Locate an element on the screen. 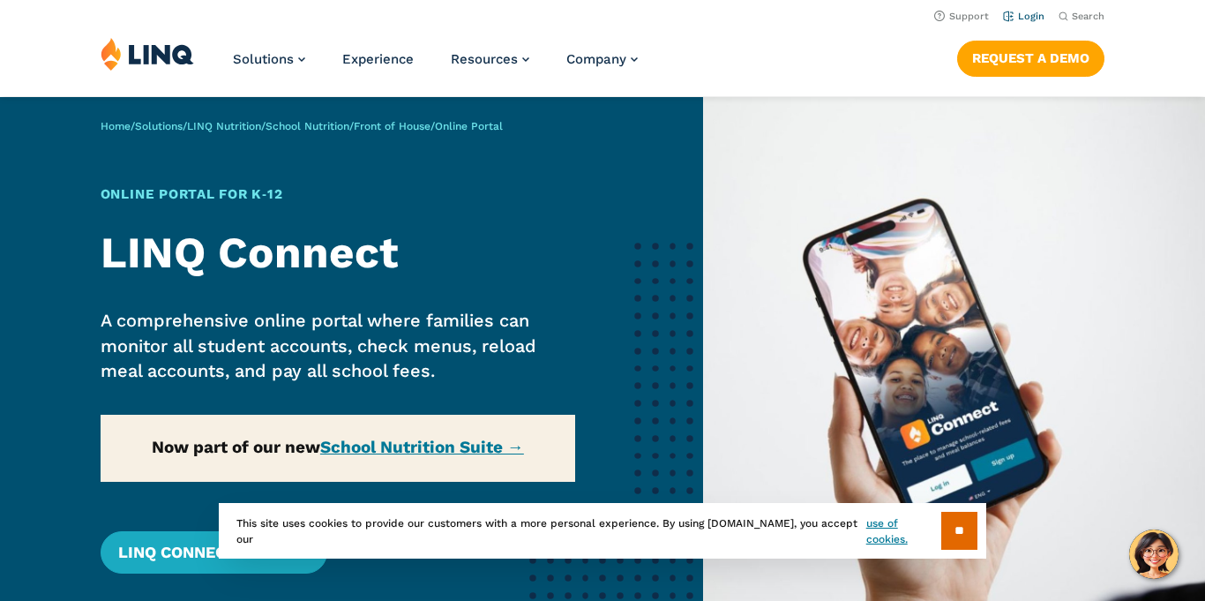 Image resolution: width=1205 pixels, height=601 pixels. h1: Online Portal for K‑12 is located at coordinates (338, 194).